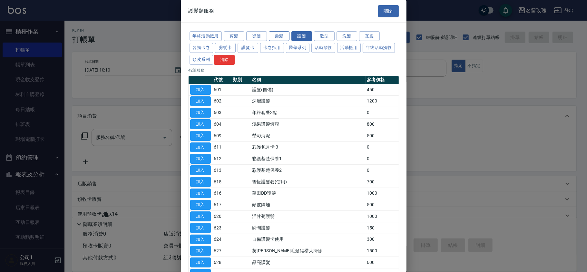 Image resolution: width=587 pixels, height=272 pixels. What do you see at coordinates (308, 217) in the screenshot?
I see `td: 洋甘菊護髮` at bounding box center [308, 217].